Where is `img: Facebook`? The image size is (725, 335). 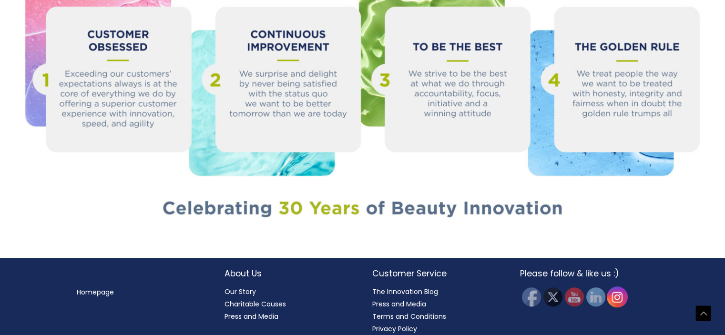 img: Facebook is located at coordinates (532, 297).